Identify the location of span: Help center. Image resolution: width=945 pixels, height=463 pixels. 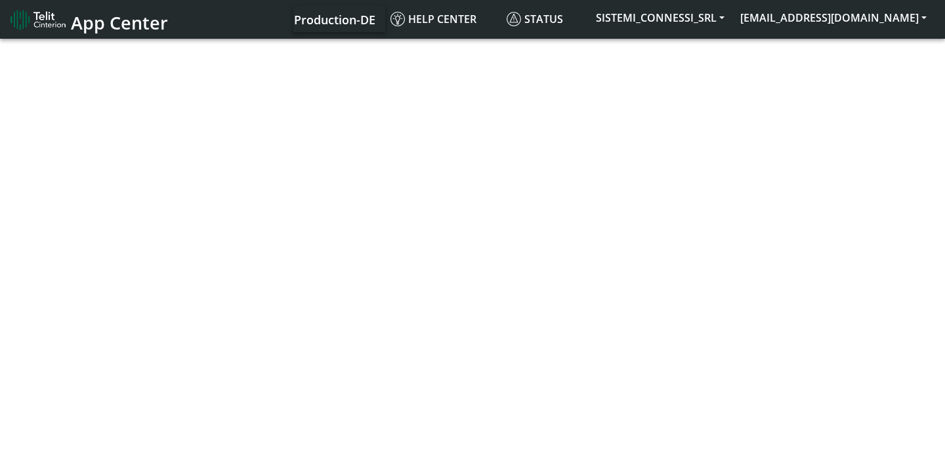
(433, 19).